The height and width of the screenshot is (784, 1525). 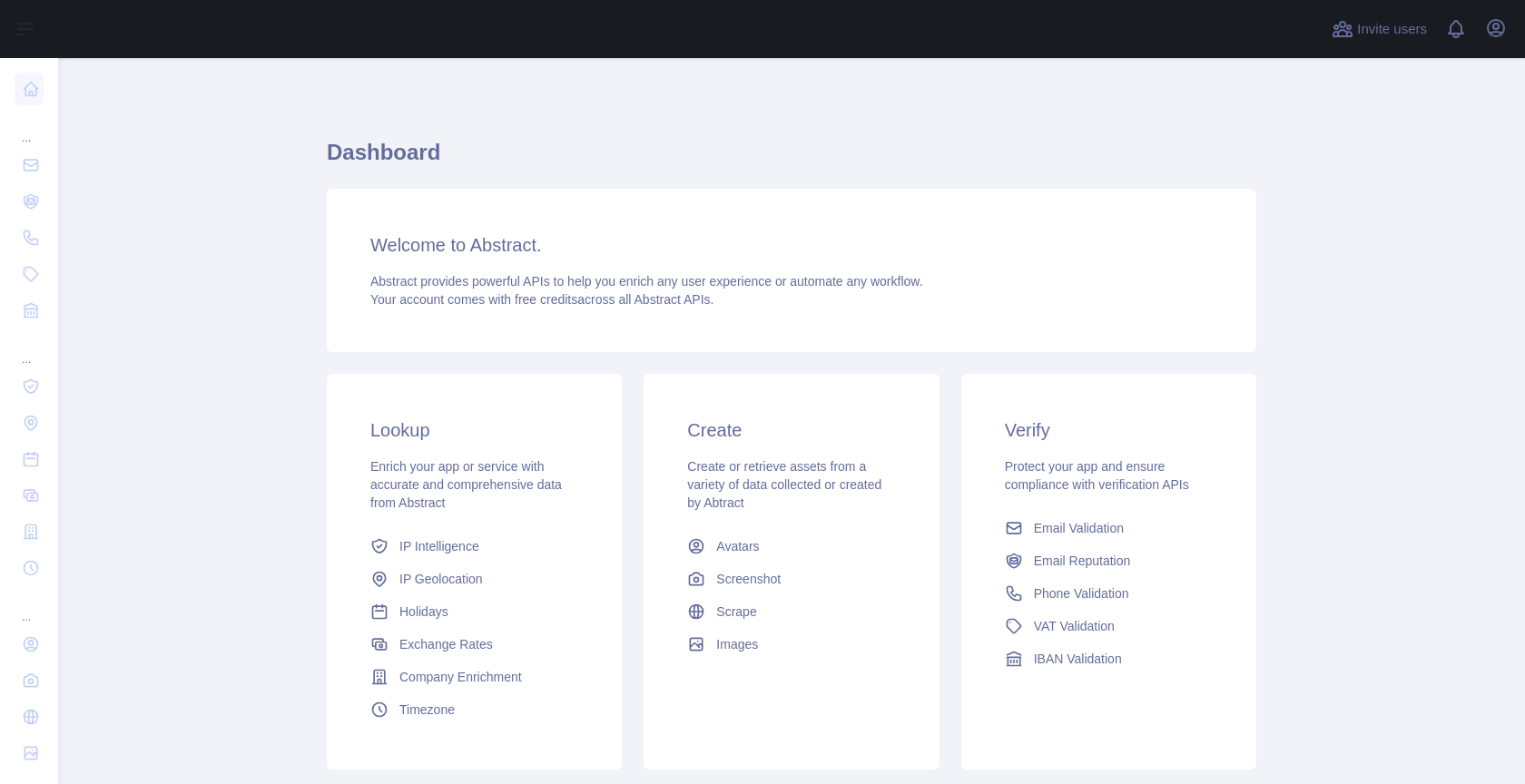 I want to click on span: Timezone, so click(x=427, y=710).